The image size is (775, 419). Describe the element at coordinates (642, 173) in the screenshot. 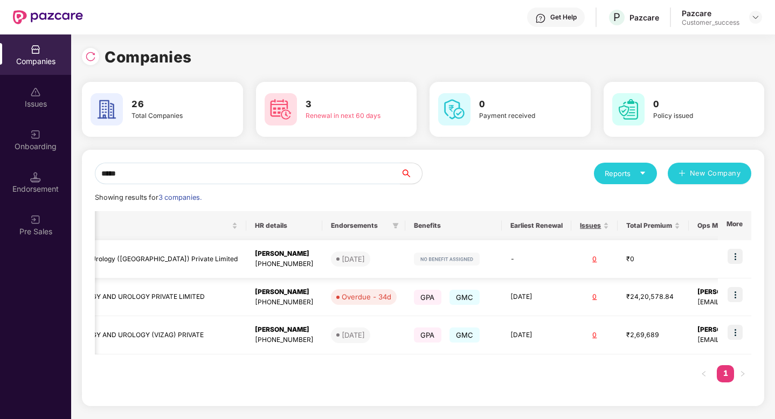

I see `span: caret-down` at that location.